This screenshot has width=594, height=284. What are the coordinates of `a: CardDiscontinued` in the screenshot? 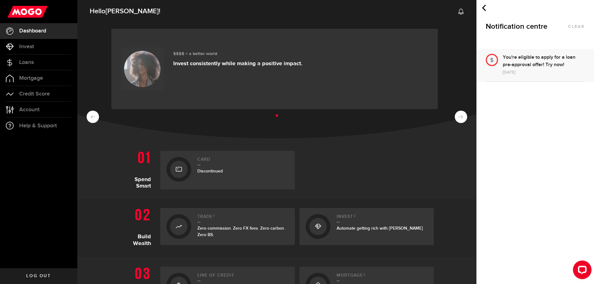 It's located at (228, 170).